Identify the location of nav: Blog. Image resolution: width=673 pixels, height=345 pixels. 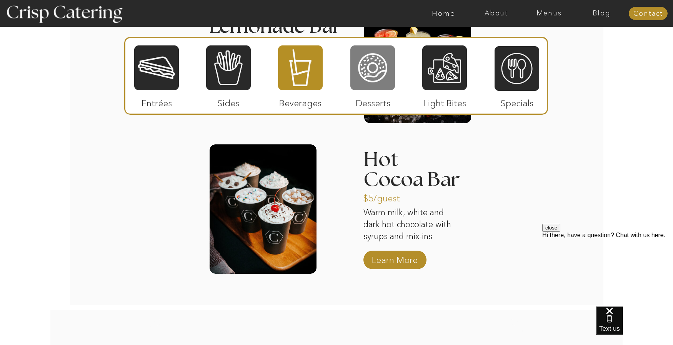
(602, 13).